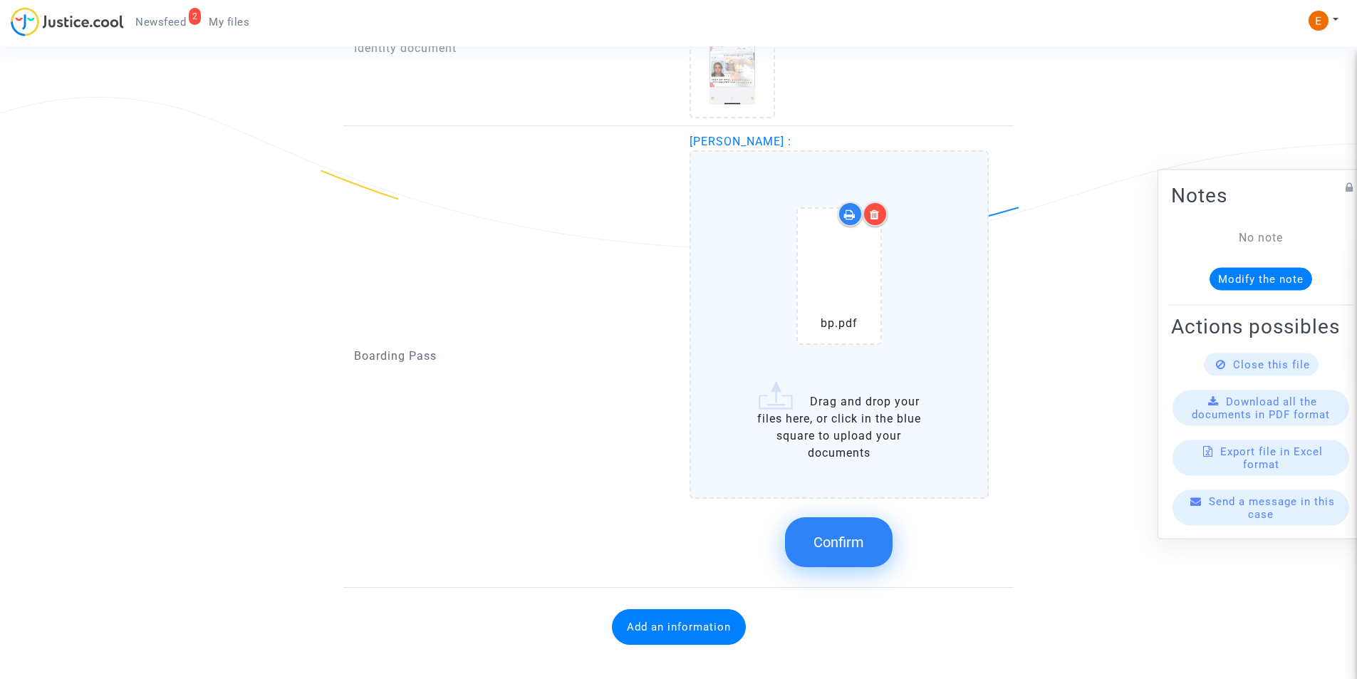  I want to click on button: Add an information, so click(679, 627).